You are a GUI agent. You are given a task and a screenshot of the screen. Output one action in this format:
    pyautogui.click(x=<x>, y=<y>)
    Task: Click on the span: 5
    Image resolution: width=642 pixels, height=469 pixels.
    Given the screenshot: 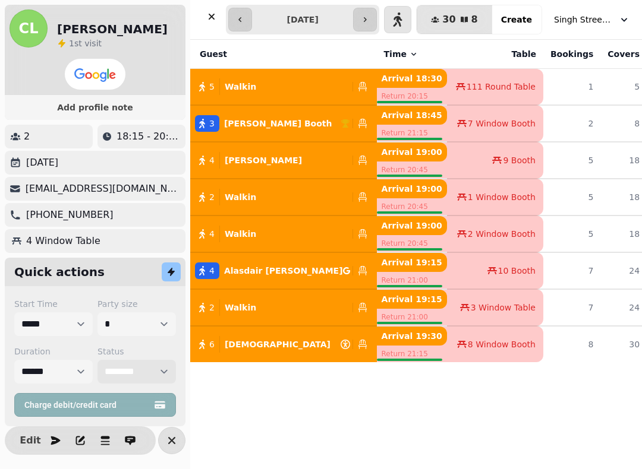 What is the action you would take?
    pyautogui.click(x=212, y=87)
    